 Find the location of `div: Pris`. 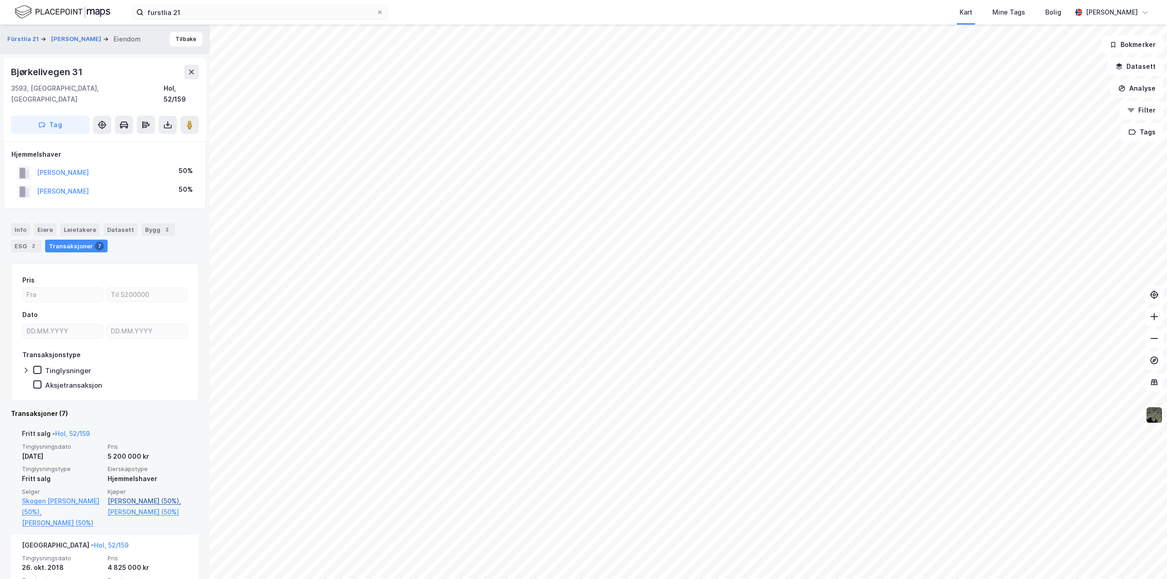

div: Pris is located at coordinates (28, 280).